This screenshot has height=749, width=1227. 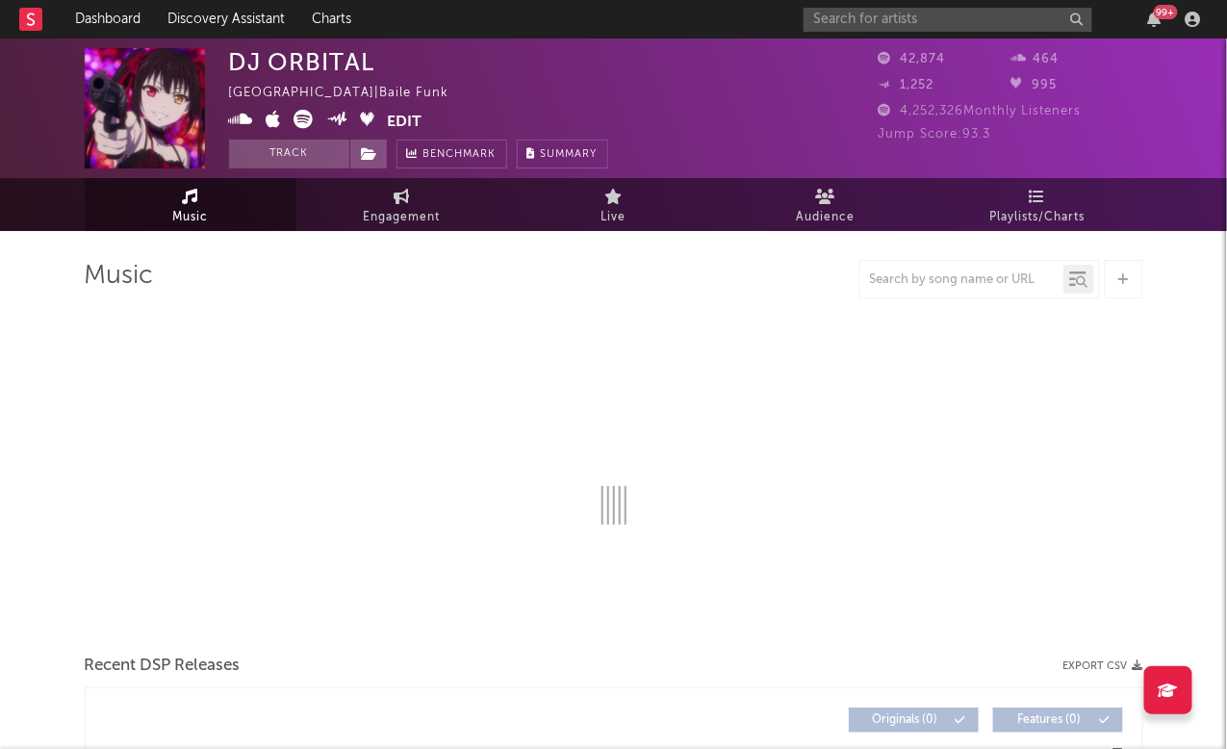 I want to click on a: Benchmark, so click(x=452, y=154).